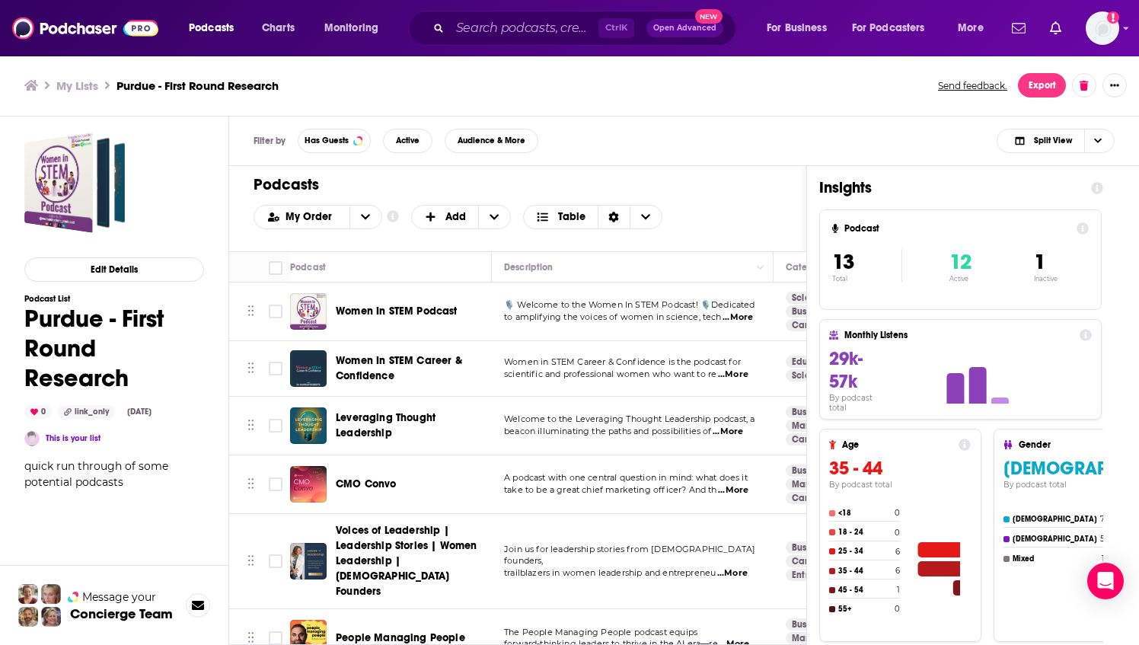  I want to click on div: 0, so click(38, 412).